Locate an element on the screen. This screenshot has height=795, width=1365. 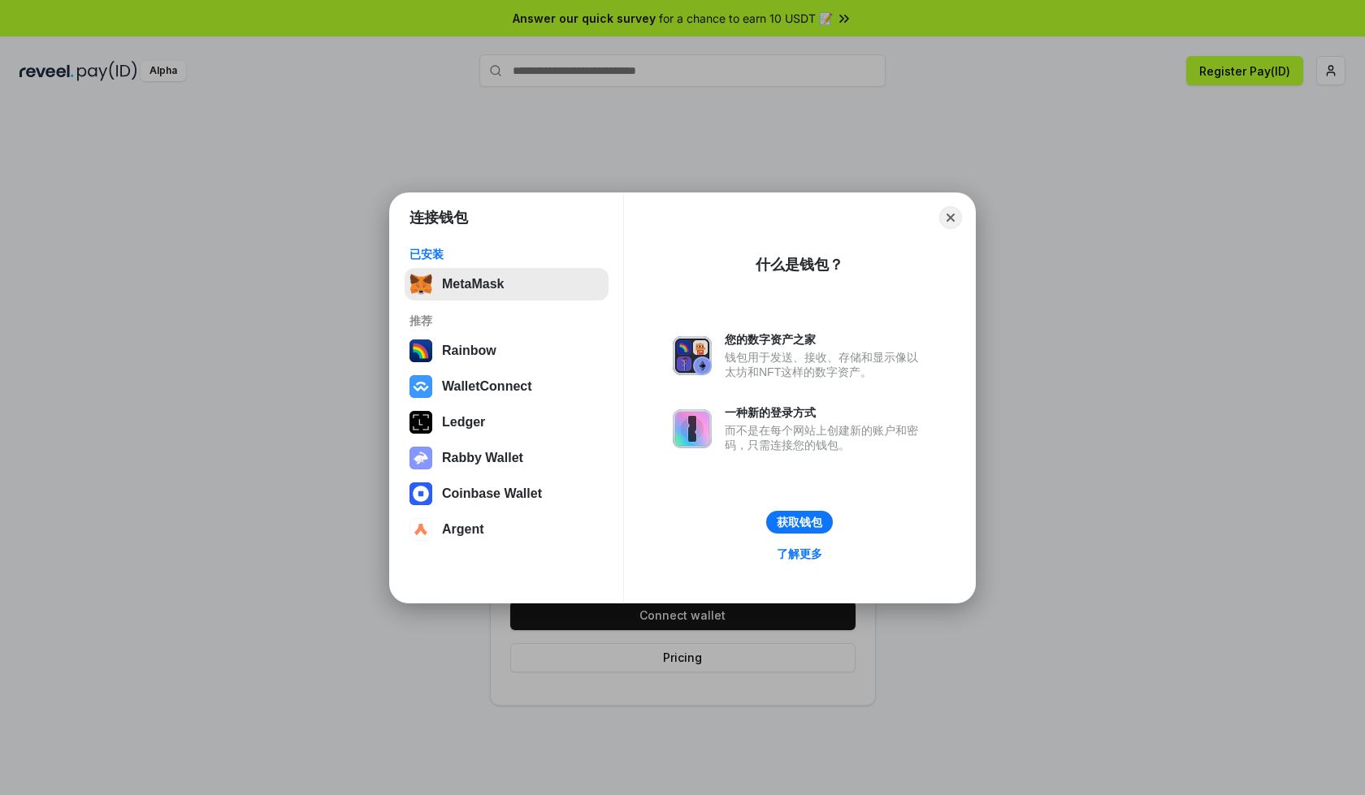
a: 了解更多 is located at coordinates (799, 554).